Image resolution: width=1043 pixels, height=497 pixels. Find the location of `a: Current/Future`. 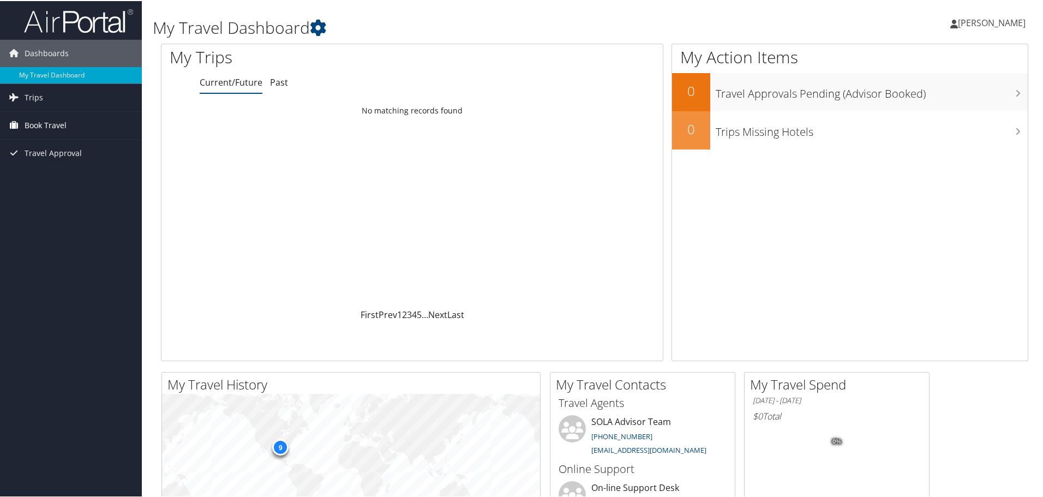

a: Current/Future is located at coordinates (231, 81).